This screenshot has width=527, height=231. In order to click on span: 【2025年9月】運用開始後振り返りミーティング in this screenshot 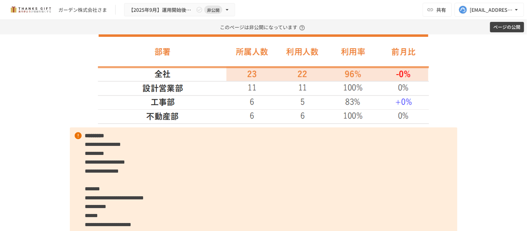, I will do `click(162, 10)`.